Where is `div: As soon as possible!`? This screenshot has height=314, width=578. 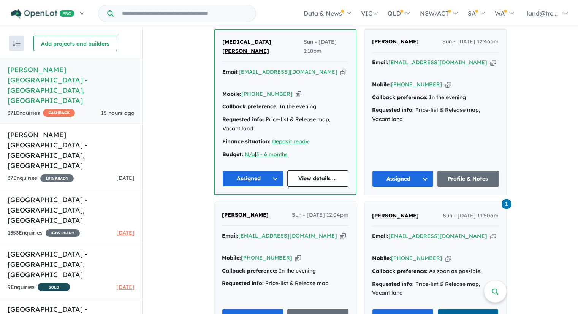
div: As soon as possible! is located at coordinates (435, 271).